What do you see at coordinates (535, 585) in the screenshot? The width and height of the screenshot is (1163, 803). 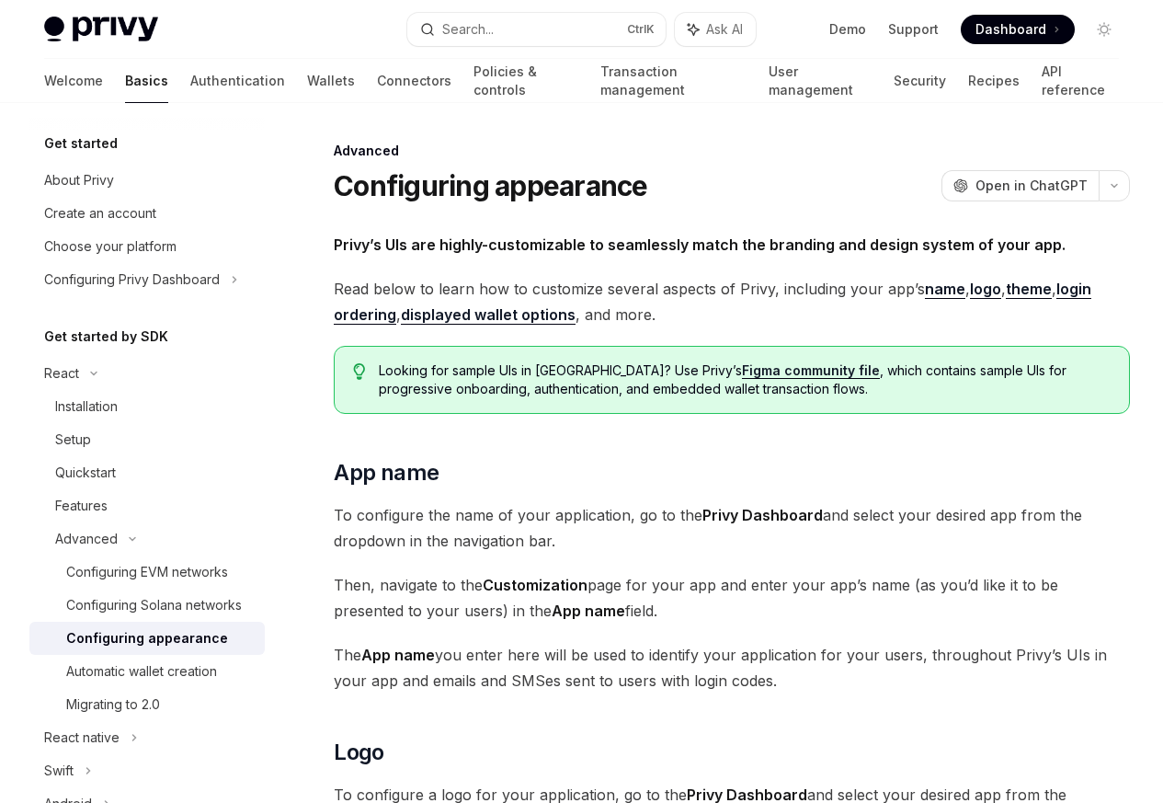 I see `strong: Customization` at bounding box center [535, 585].